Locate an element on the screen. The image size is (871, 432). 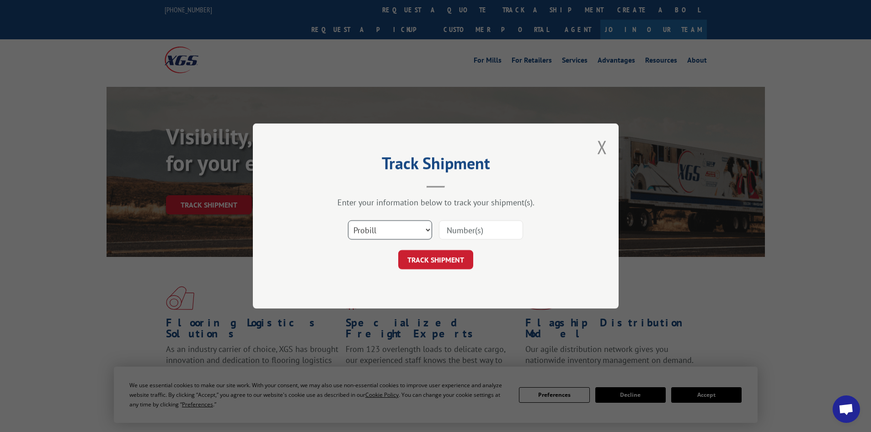
button: Close modal is located at coordinates (602, 147).